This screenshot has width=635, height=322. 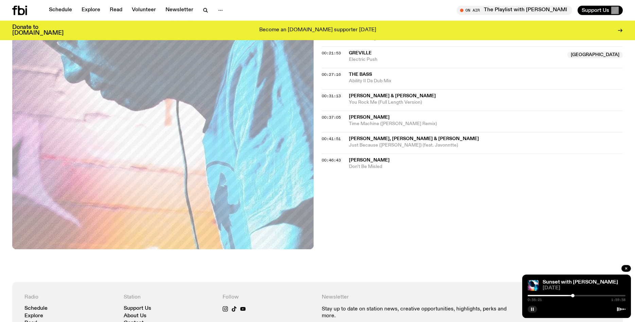 What do you see at coordinates (331, 53) in the screenshot?
I see `button: 00:21:53` at bounding box center [331, 53].